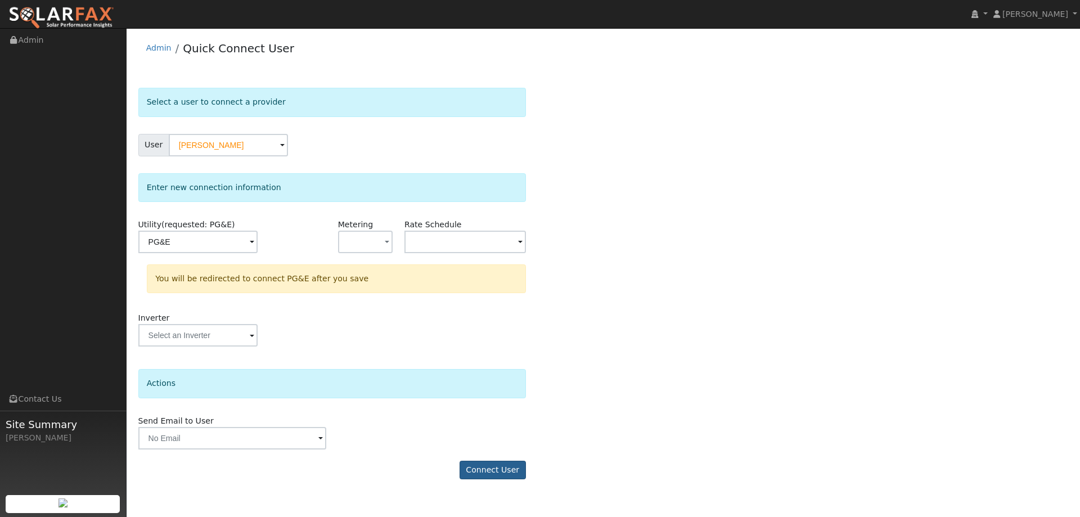 This screenshot has height=517, width=1080. What do you see at coordinates (63, 503) in the screenshot?
I see `img: retrieve` at bounding box center [63, 503].